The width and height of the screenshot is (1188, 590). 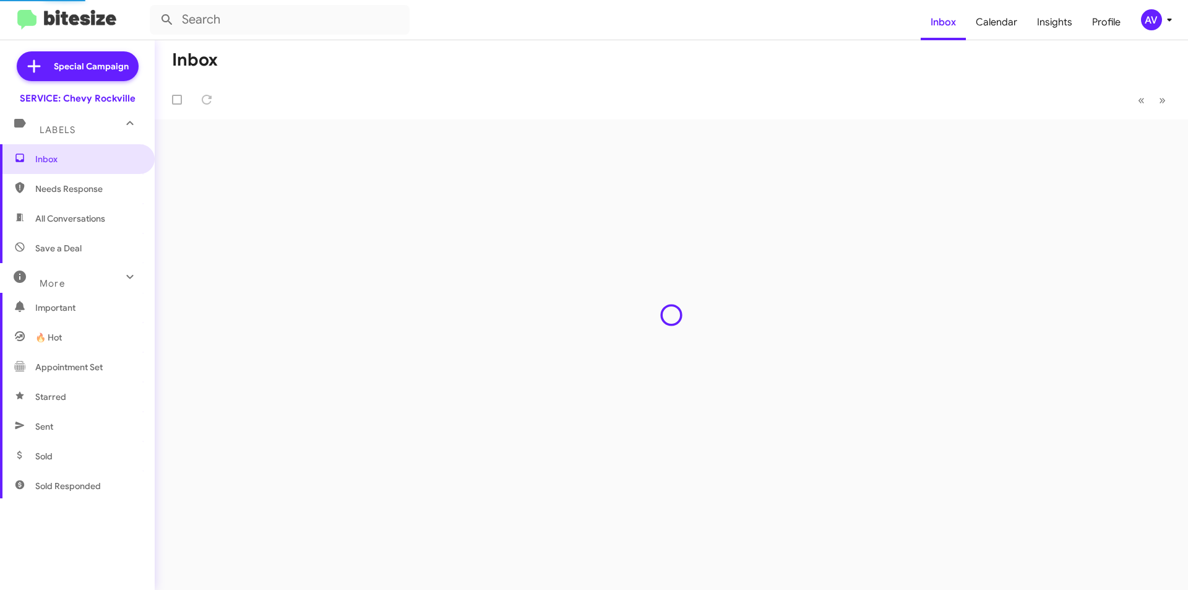 What do you see at coordinates (1152, 100) in the screenshot?
I see `nav: Page navigation example` at bounding box center [1152, 100].